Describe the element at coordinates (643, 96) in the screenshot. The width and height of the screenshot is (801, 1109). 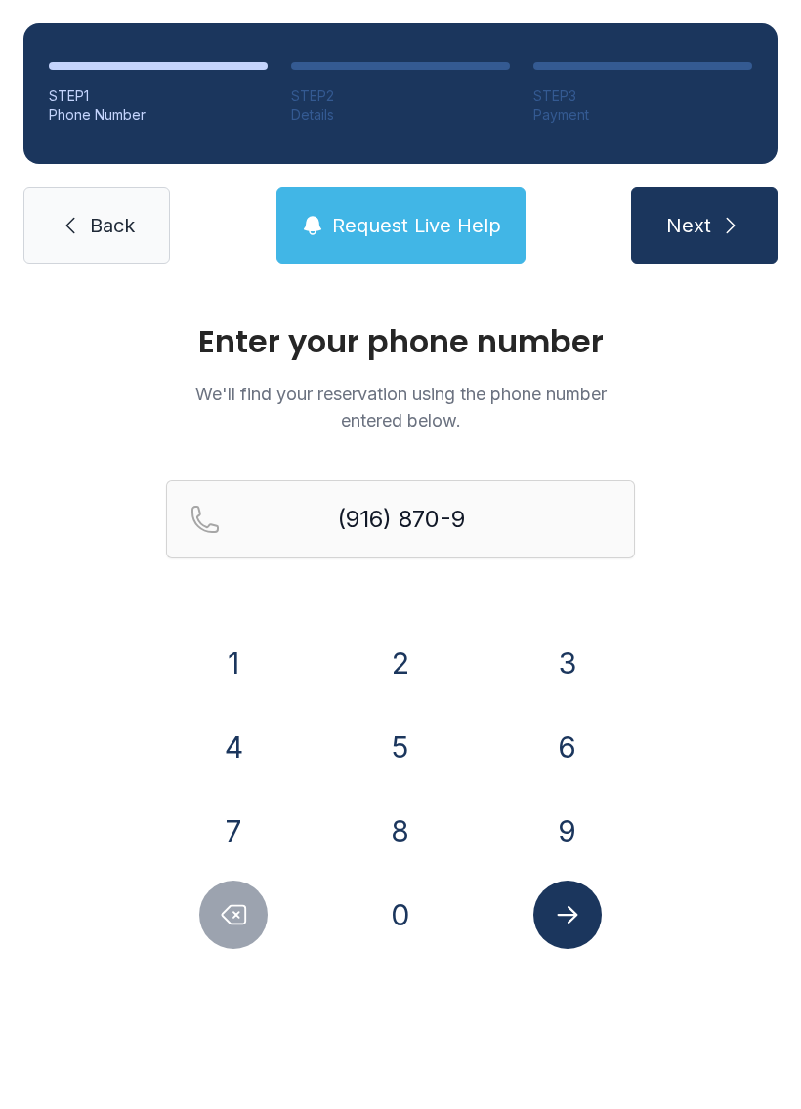
I see `div: STEP 3` at that location.